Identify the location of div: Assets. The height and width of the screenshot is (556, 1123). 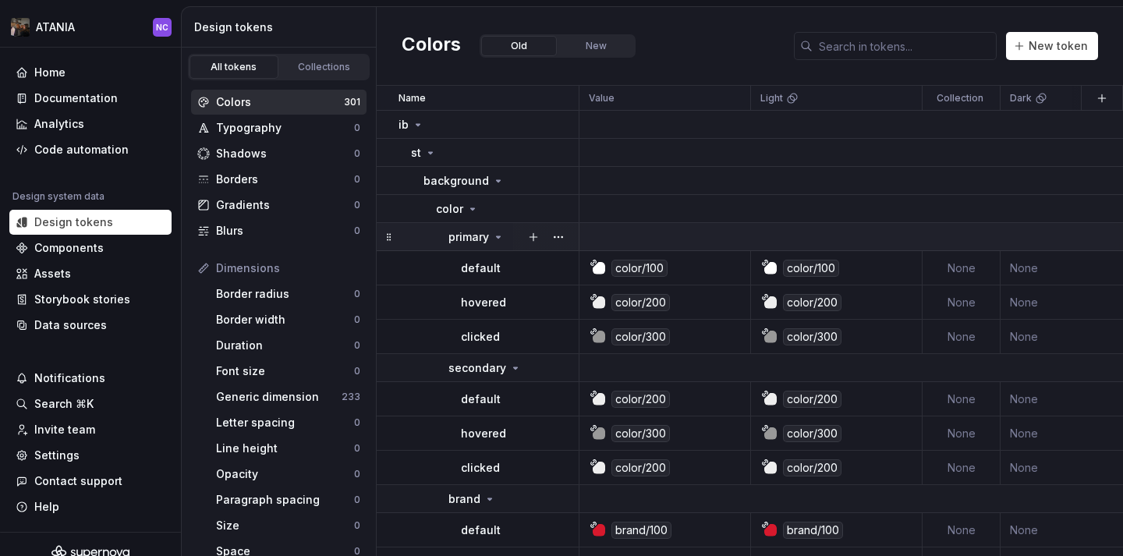
(52, 274).